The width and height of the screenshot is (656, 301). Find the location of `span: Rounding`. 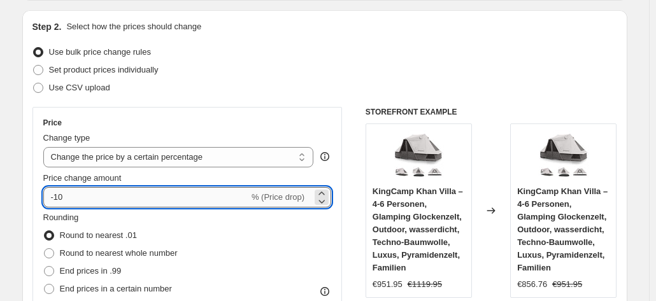

span: Rounding is located at coordinates (61, 217).